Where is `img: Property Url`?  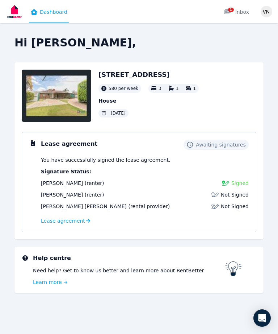
img: Property Url is located at coordinates (57, 96).